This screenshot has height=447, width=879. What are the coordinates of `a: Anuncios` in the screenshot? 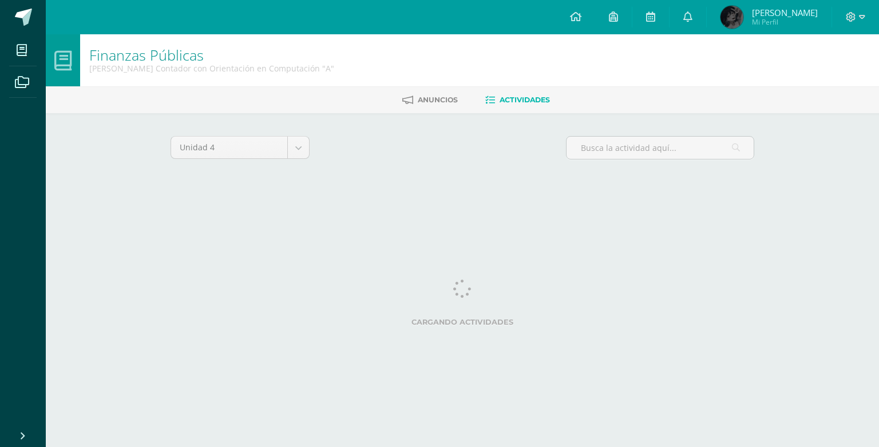 It's located at (430, 100).